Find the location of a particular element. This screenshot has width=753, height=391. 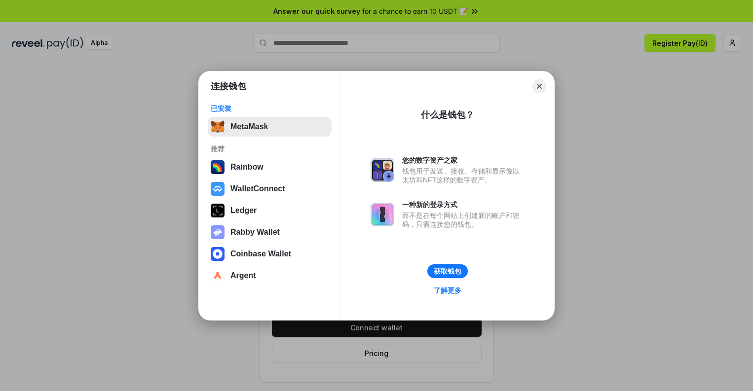

button: WalletConnect is located at coordinates (269, 189).